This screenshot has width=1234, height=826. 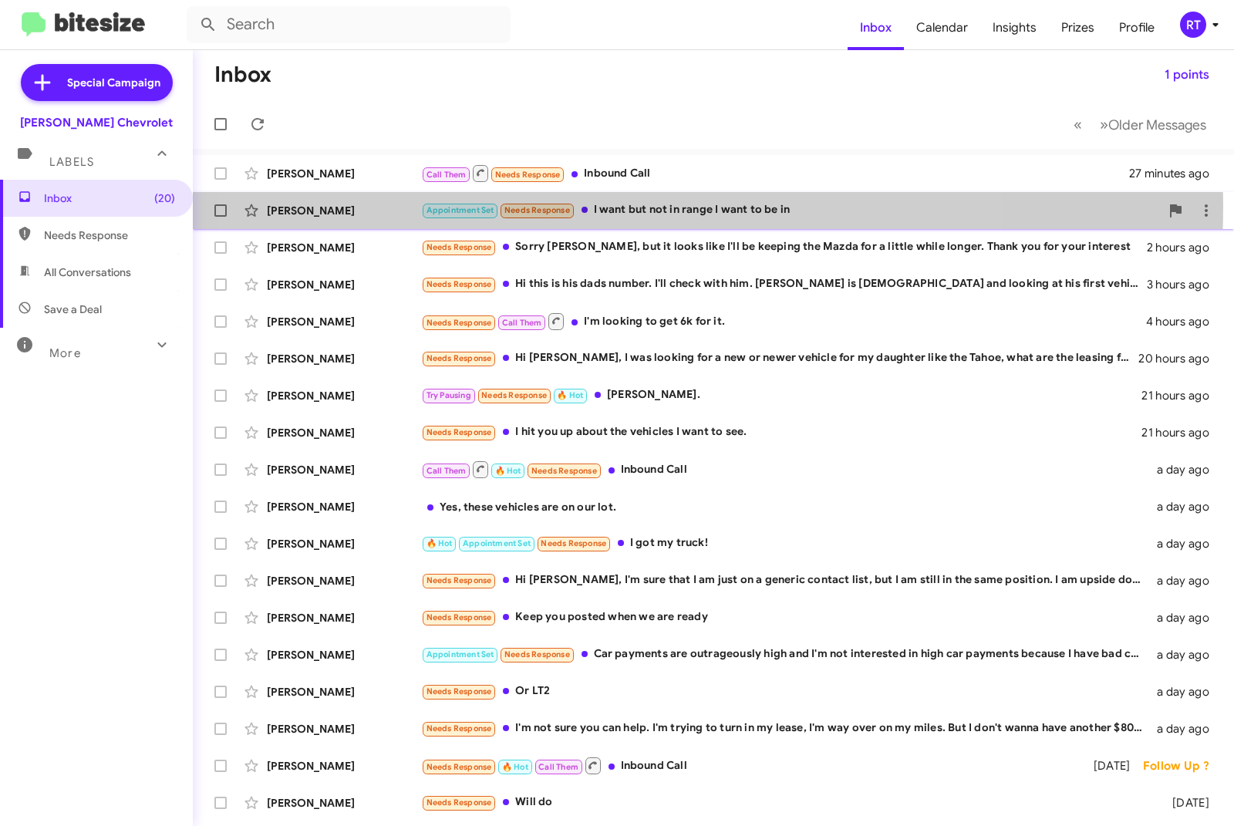 What do you see at coordinates (1184, 248) in the screenshot?
I see `div: 2 hours ago` at bounding box center [1184, 248].